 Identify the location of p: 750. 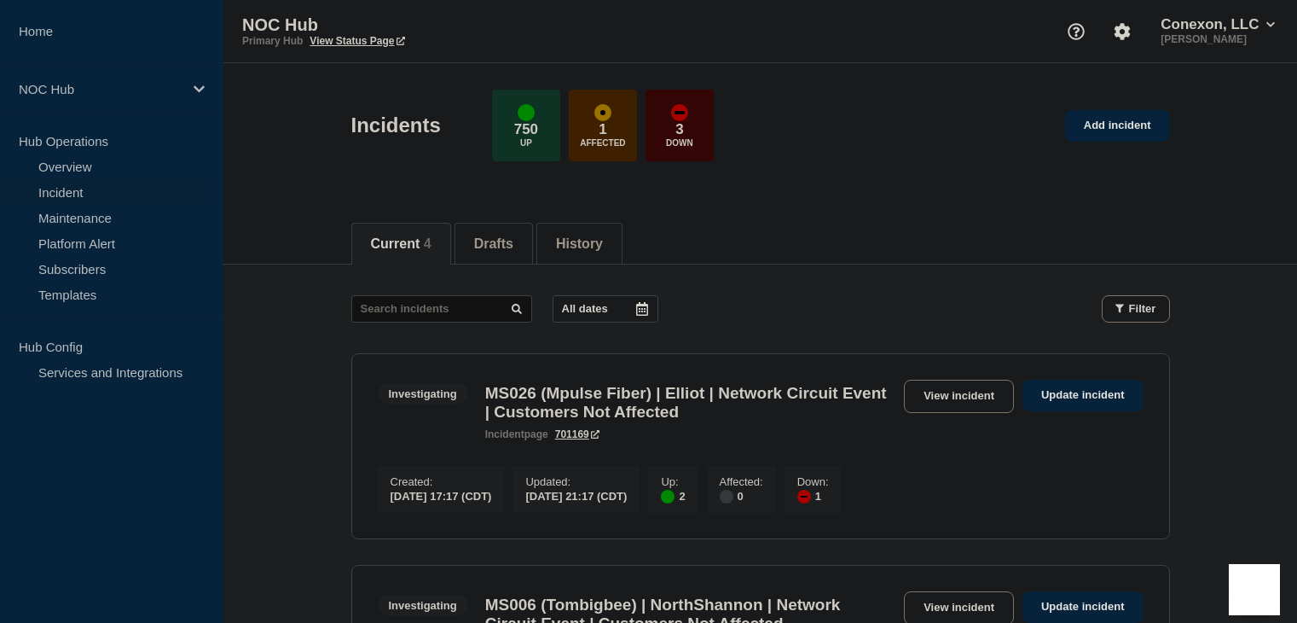
(526, 130).